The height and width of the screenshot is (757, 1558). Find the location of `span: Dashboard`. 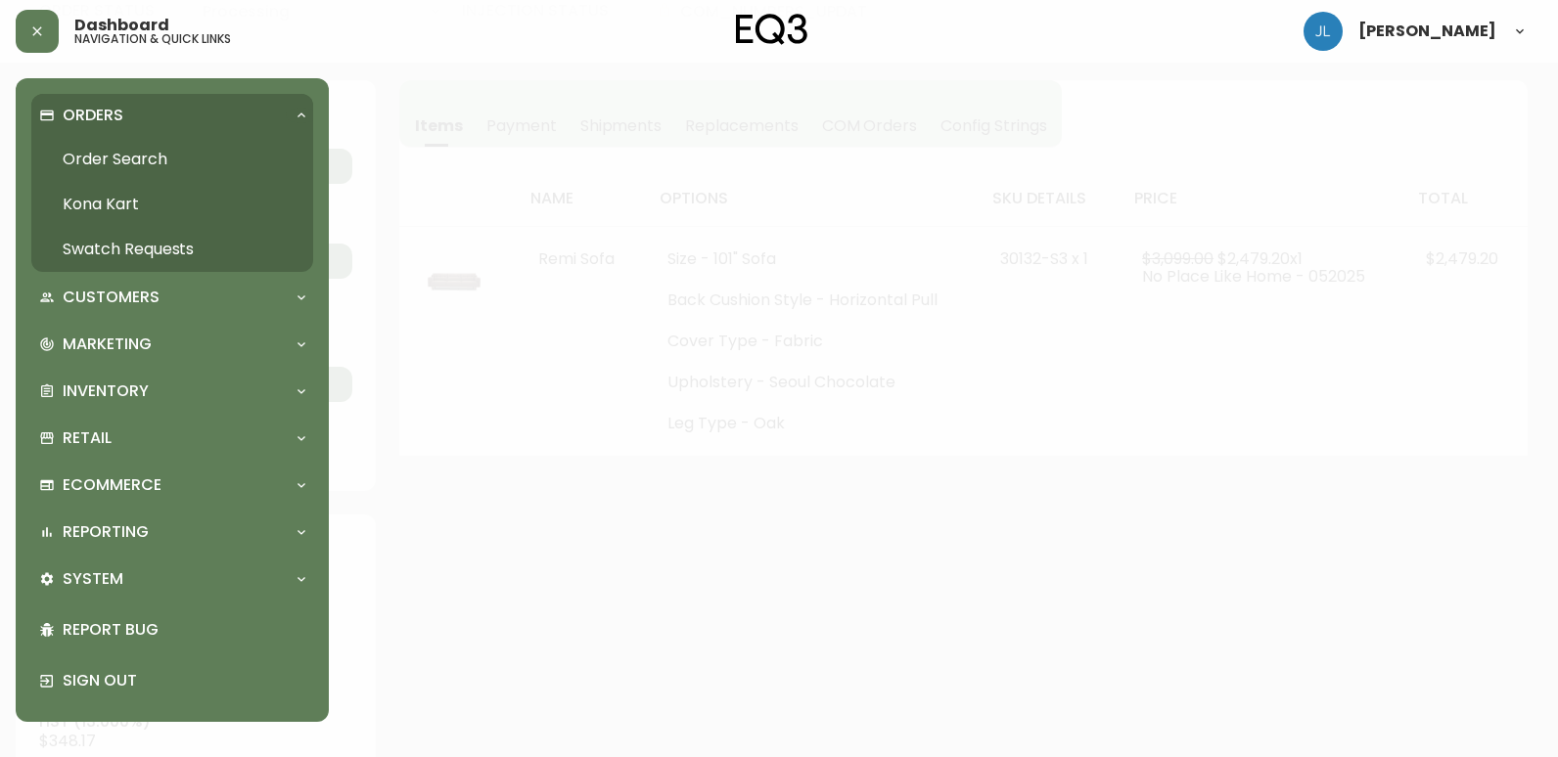

span: Dashboard is located at coordinates (121, 25).